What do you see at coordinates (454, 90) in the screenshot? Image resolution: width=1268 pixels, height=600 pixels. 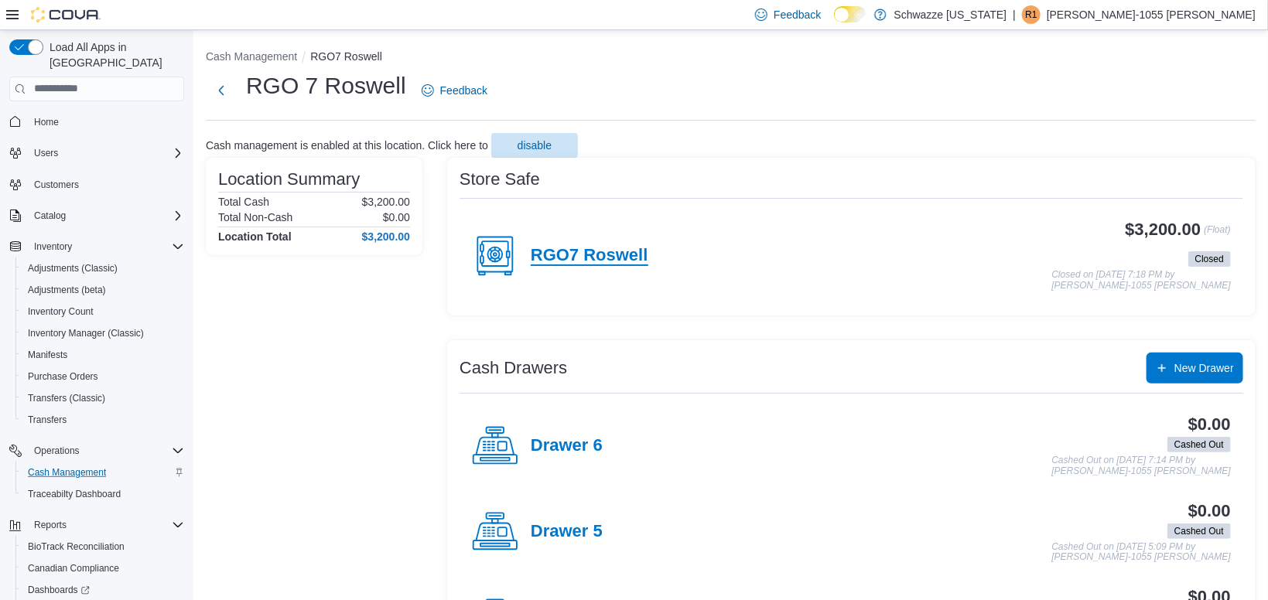 I see `a: Feedback` at bounding box center [454, 90].